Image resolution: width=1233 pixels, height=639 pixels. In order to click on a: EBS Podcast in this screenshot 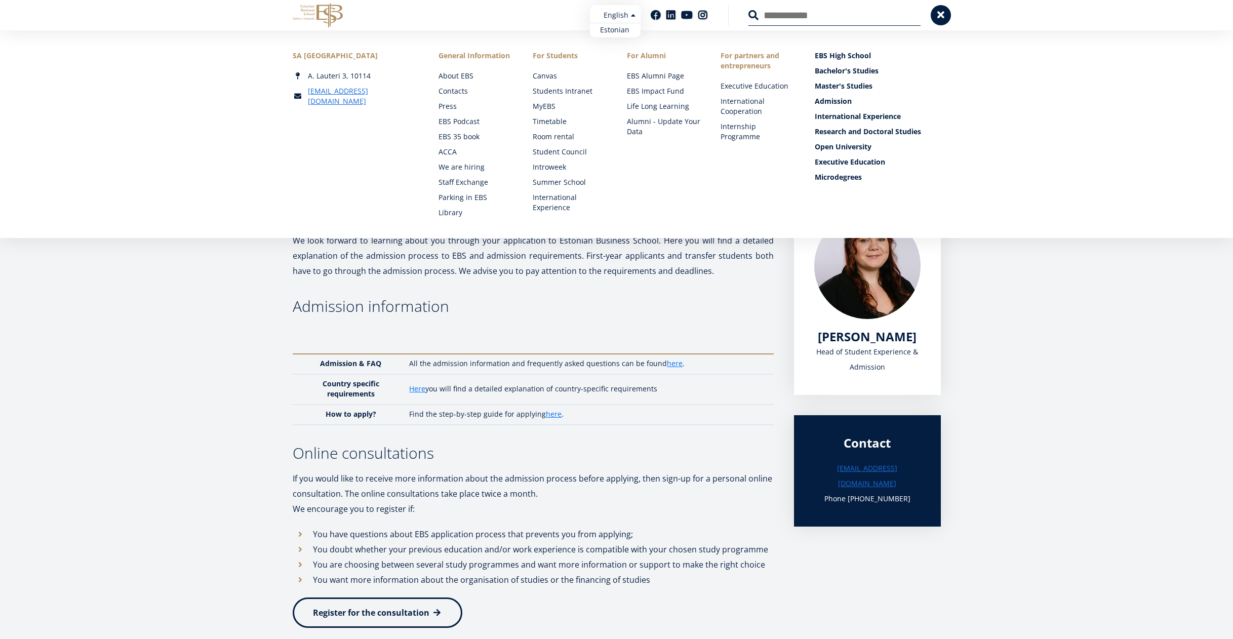, I will do `click(476, 122)`.